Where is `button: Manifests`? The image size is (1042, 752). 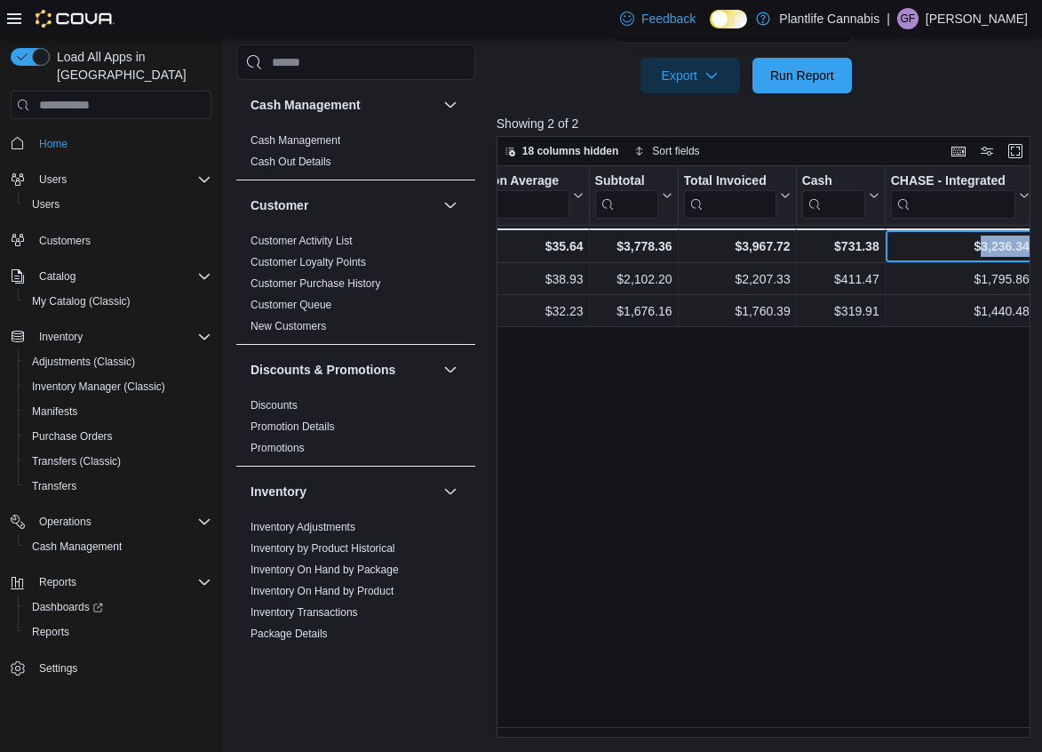
button: Manifests is located at coordinates (118, 411).